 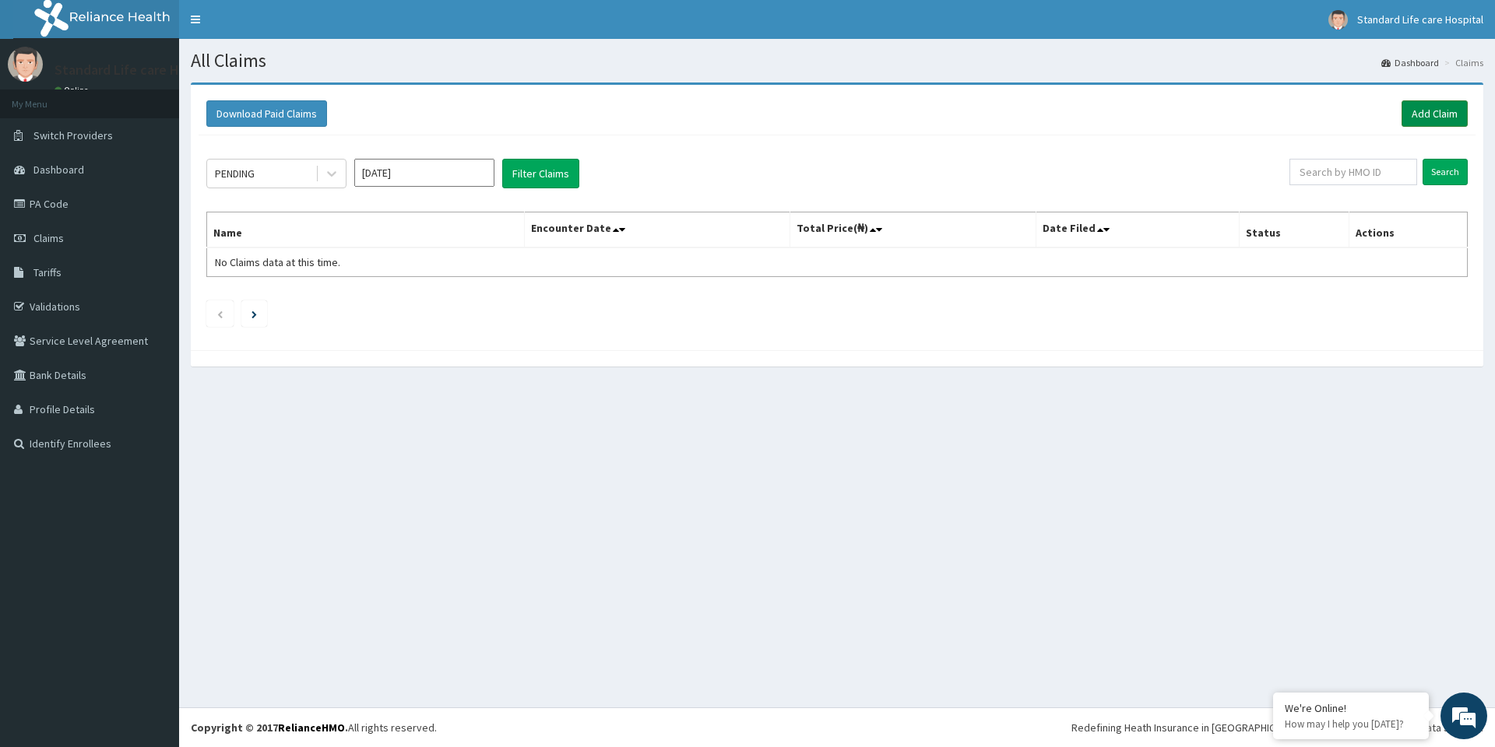 I want to click on p: How may I help you today?, so click(x=1351, y=724).